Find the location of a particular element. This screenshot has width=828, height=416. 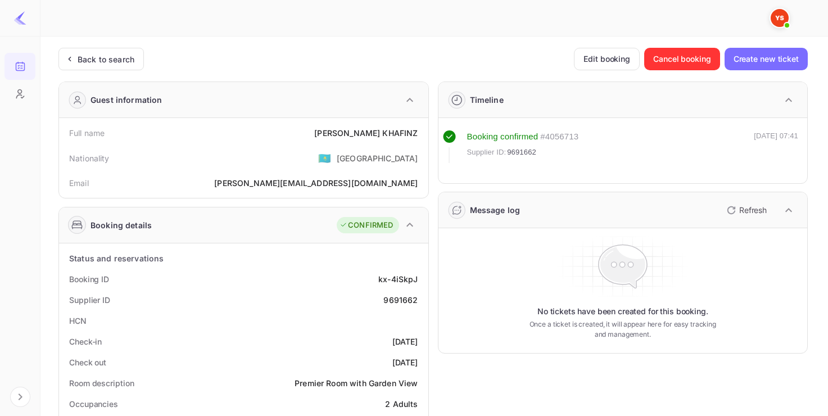

a: Customers is located at coordinates (20, 93).